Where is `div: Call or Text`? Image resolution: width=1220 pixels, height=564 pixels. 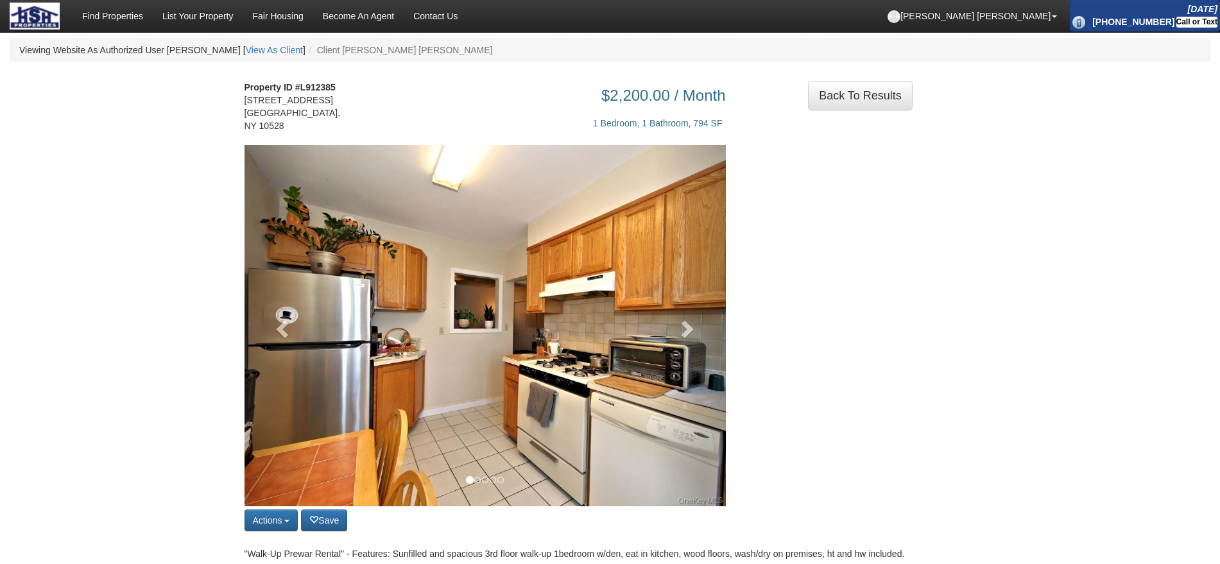 div: Call or Text is located at coordinates (1197, 22).